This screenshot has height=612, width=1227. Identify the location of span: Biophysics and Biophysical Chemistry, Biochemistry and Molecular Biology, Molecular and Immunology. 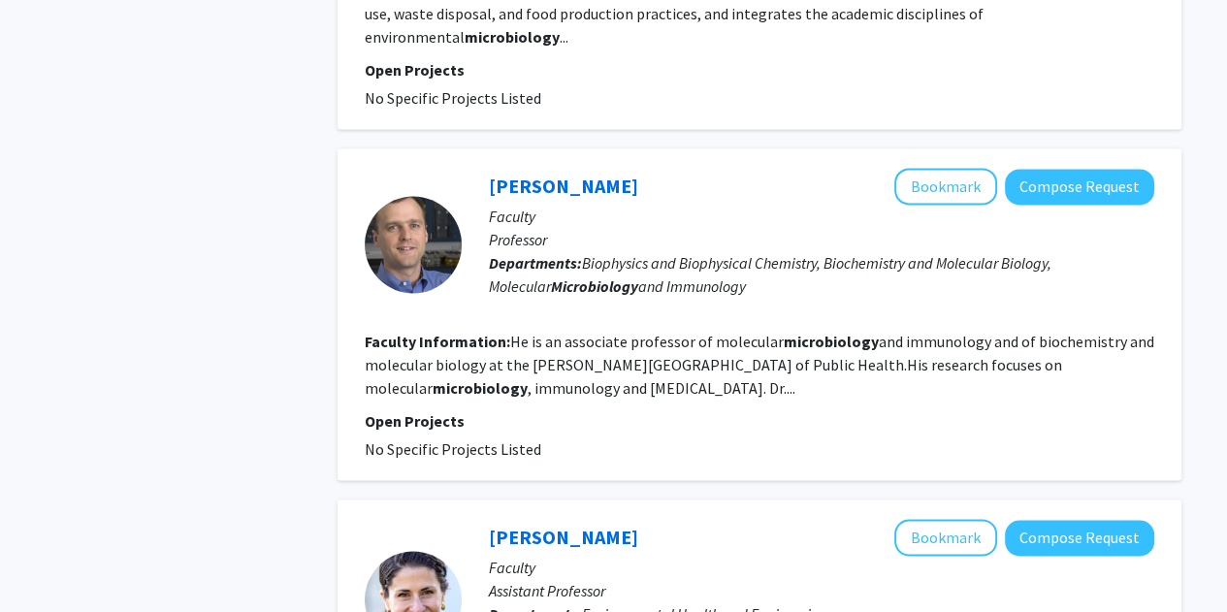
(770, 274).